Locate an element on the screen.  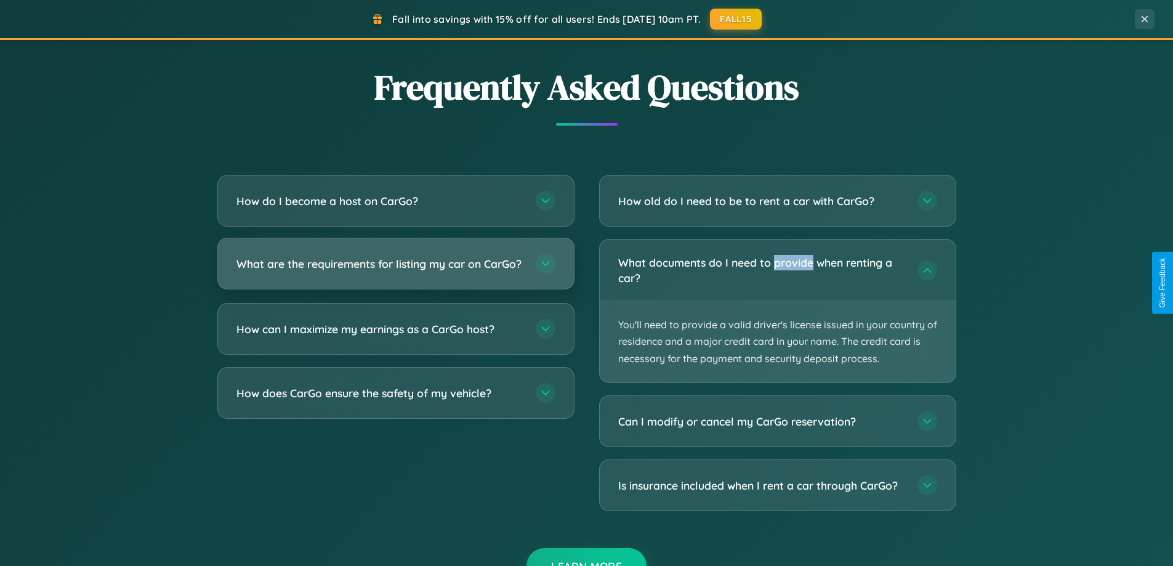
h3: Can I modify or cancel my CarGo reservation? is located at coordinates (762, 421).